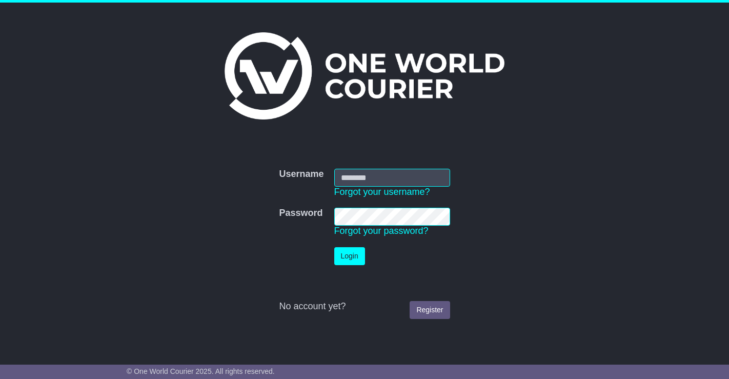 This screenshot has height=379, width=729. I want to click on a: Register, so click(429, 309).